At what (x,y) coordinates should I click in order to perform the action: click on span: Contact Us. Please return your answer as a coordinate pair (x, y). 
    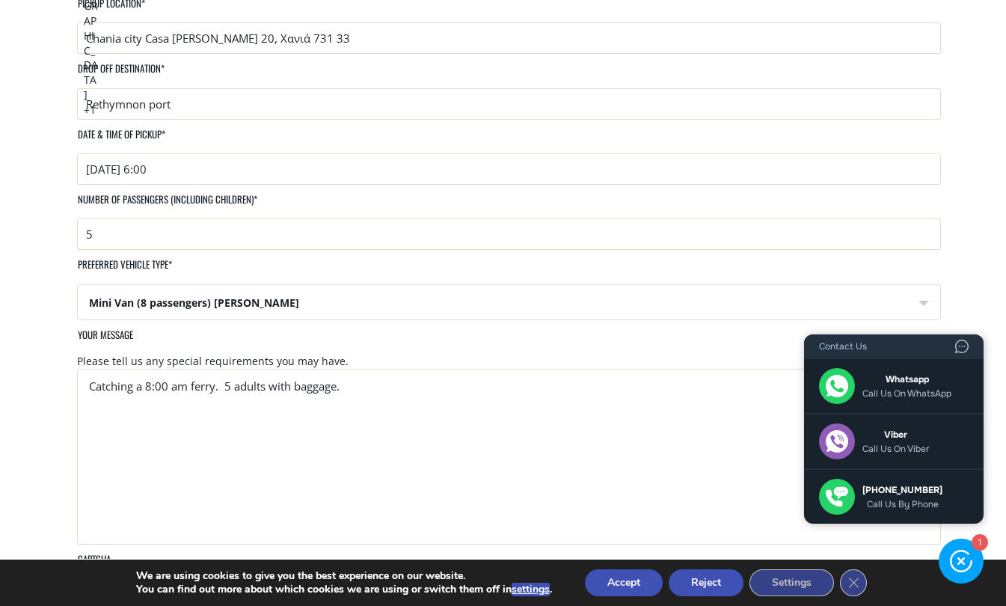
    Looking at the image, I should click on (843, 346).